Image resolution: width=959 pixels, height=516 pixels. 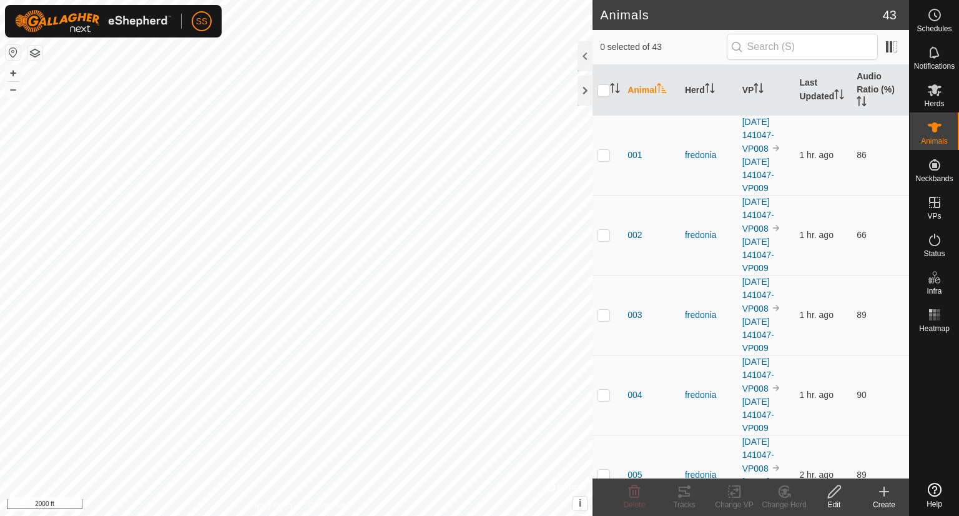 What do you see at coordinates (635, 315) in the screenshot?
I see `span: 003` at bounding box center [635, 315].